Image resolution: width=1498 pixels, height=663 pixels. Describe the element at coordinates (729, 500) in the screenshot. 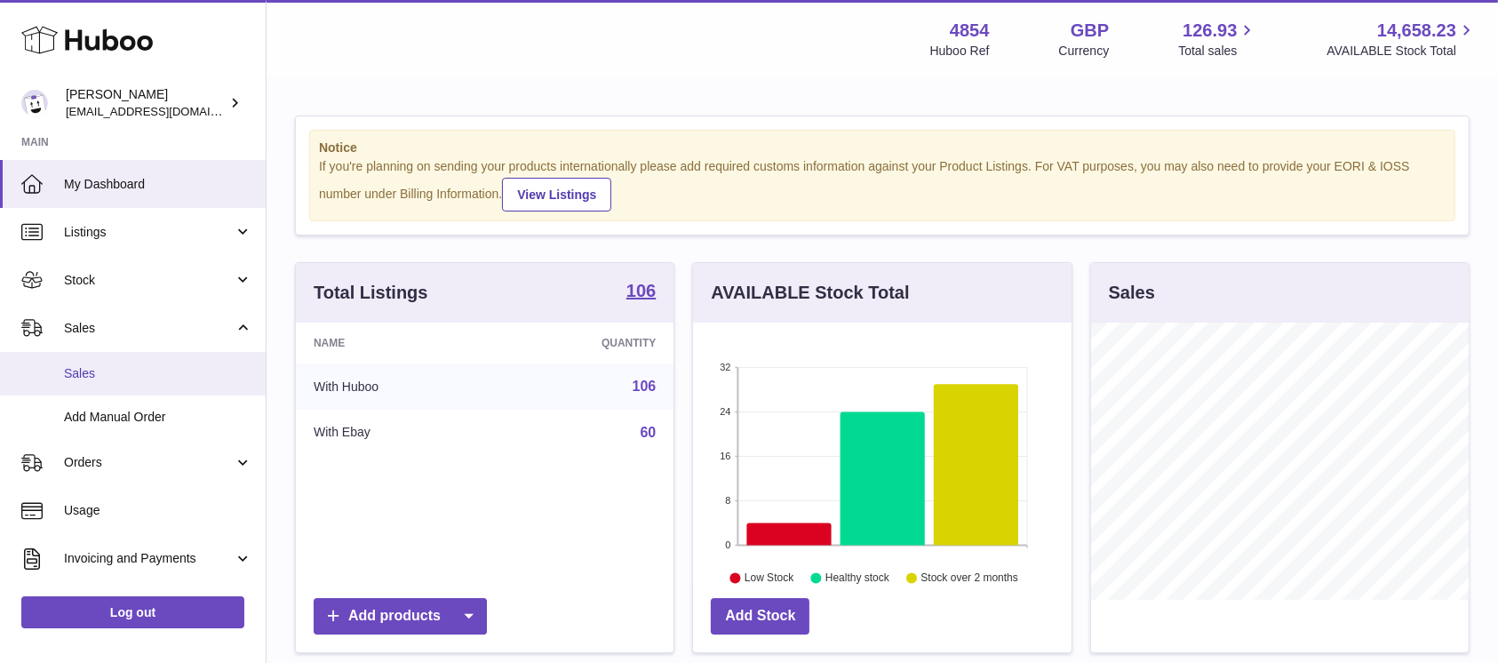

I see `text: 8` at that location.